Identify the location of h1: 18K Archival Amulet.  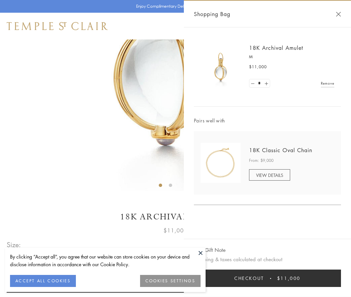
(176, 217).